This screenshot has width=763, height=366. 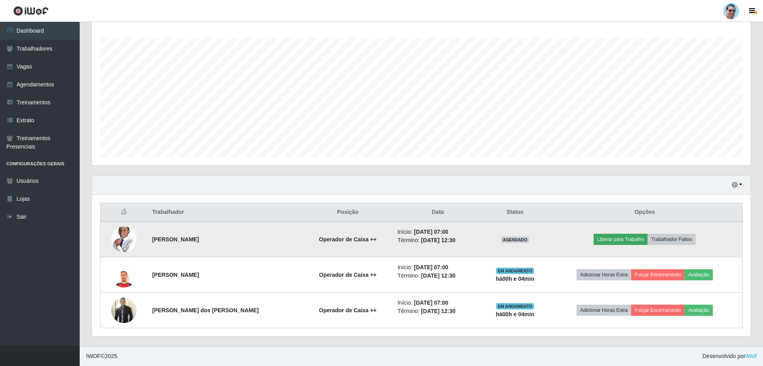 I want to click on span: AGENDADO, so click(x=515, y=240).